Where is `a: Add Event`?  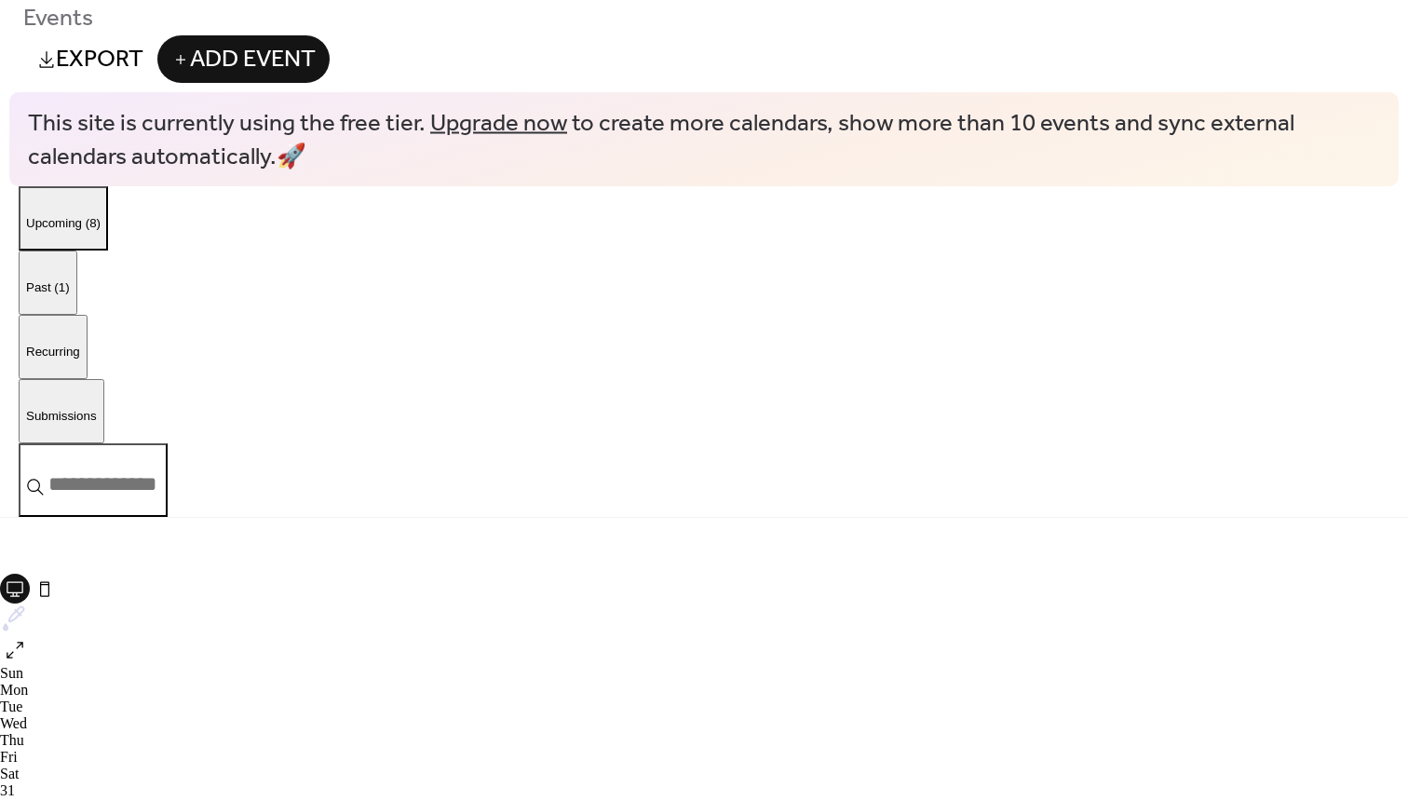
a: Add Event is located at coordinates (243, 63).